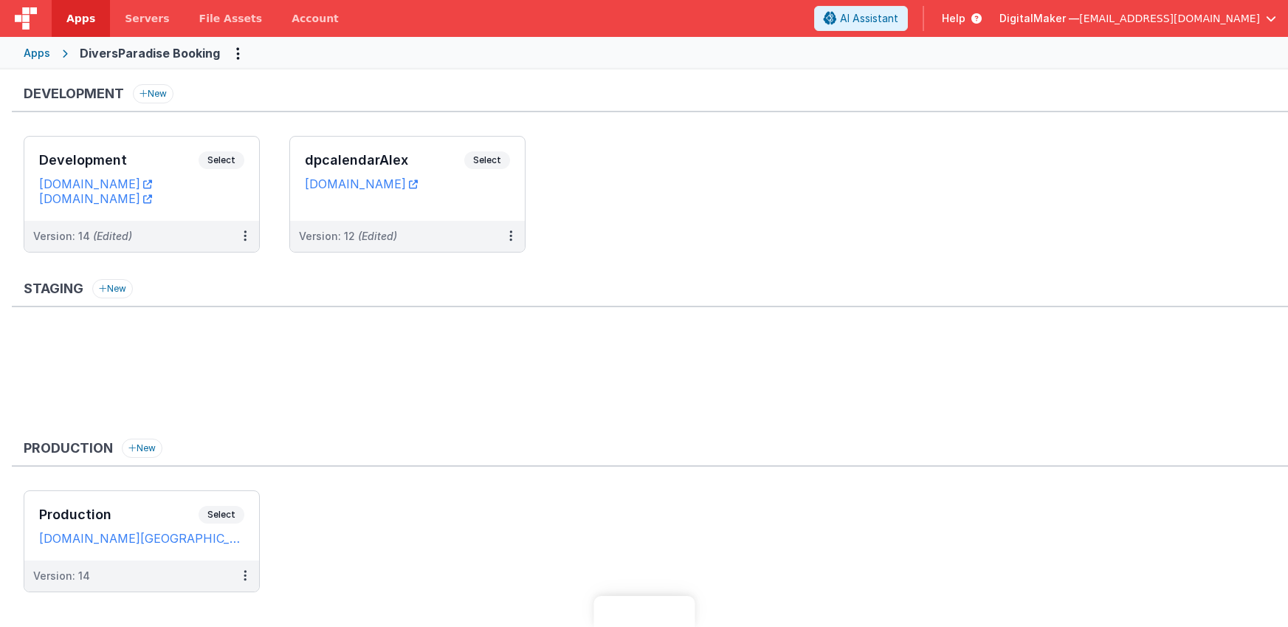 This screenshot has width=1288, height=627. I want to click on div: Version: 12, so click(348, 236).